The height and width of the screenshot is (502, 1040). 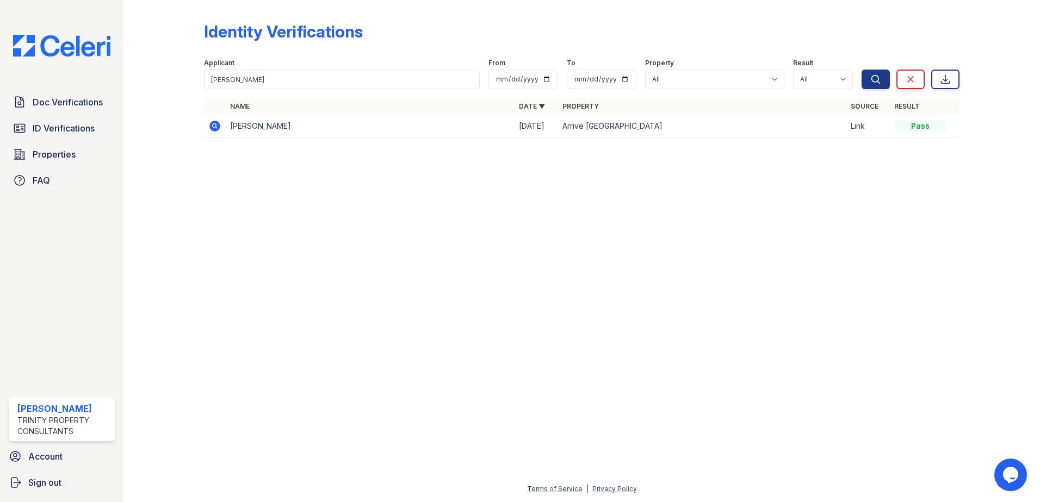 What do you see at coordinates (864, 106) in the screenshot?
I see `a: Source` at bounding box center [864, 106].